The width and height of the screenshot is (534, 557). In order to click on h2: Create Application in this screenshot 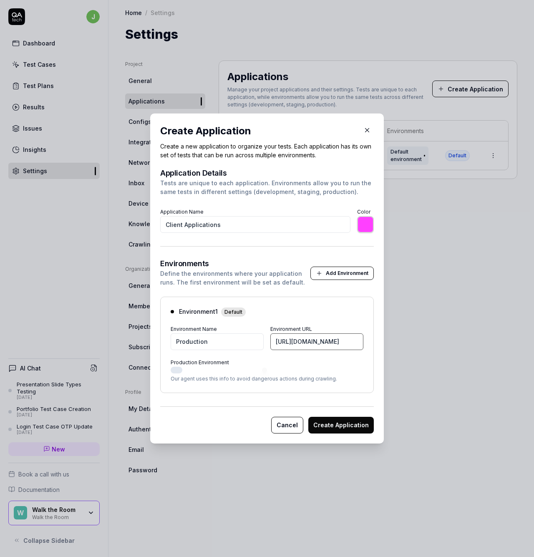, I will do `click(267, 131)`.